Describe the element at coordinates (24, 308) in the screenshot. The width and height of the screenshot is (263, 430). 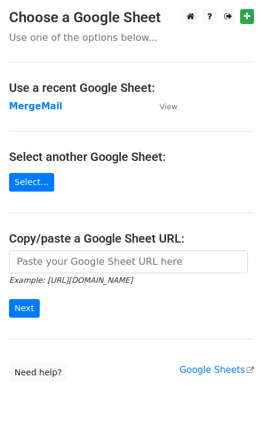
I see `input: Next` at that location.